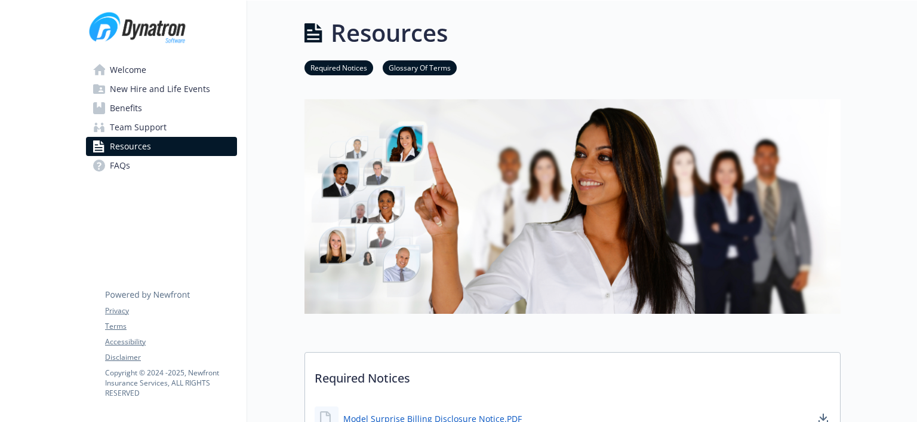 Image resolution: width=917 pixels, height=422 pixels. I want to click on p: Copyright © 2024 - 2025 , Newfront Insurance Services, ALL RIGHTS RESERVED, so click(171, 382).